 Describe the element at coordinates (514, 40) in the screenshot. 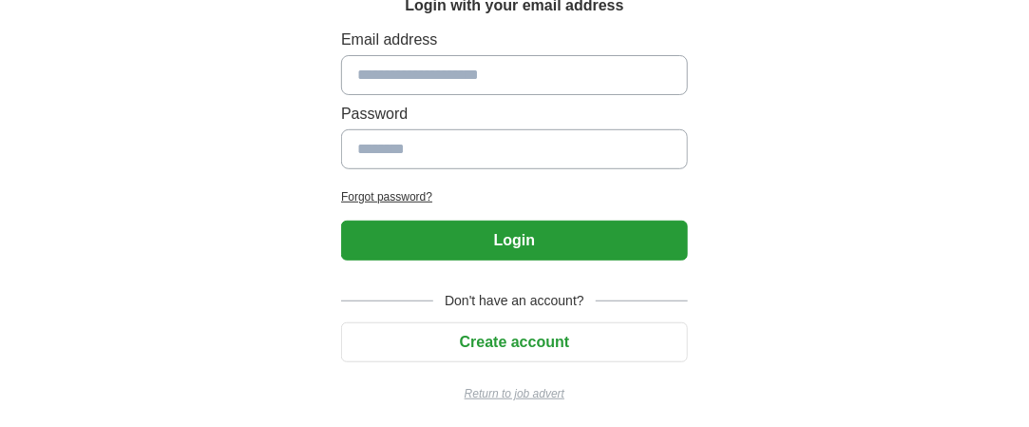

I see `label: Email address` at that location.